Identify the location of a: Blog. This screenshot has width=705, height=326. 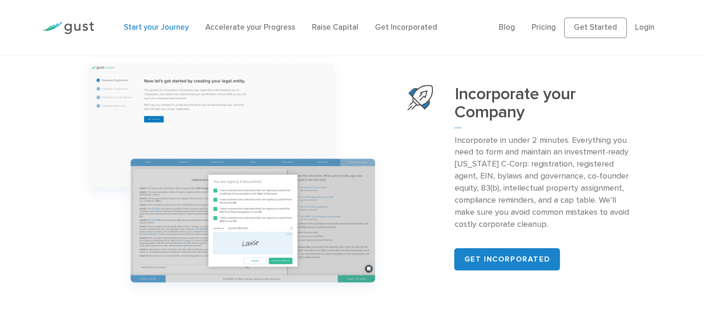
(507, 27).